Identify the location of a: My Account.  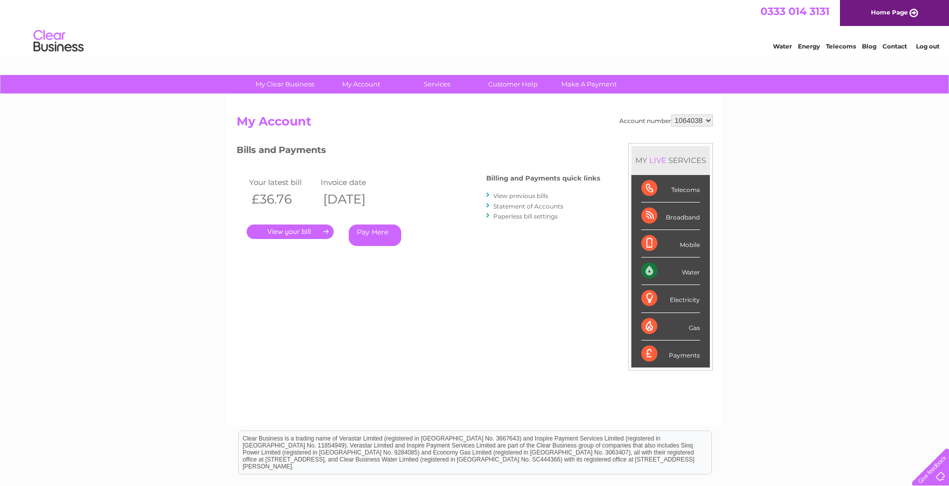
(361, 84).